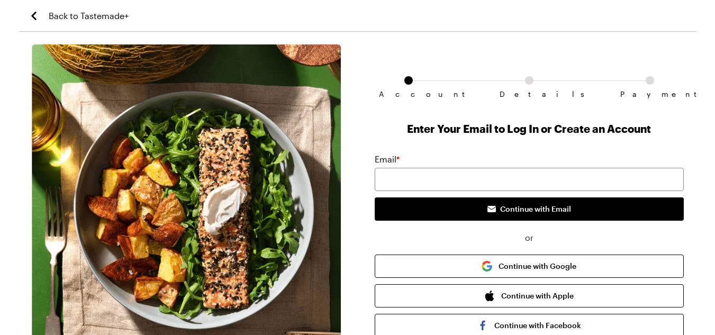  Describe the element at coordinates (88, 16) in the screenshot. I see `span: Back to Tastemade+` at that location.